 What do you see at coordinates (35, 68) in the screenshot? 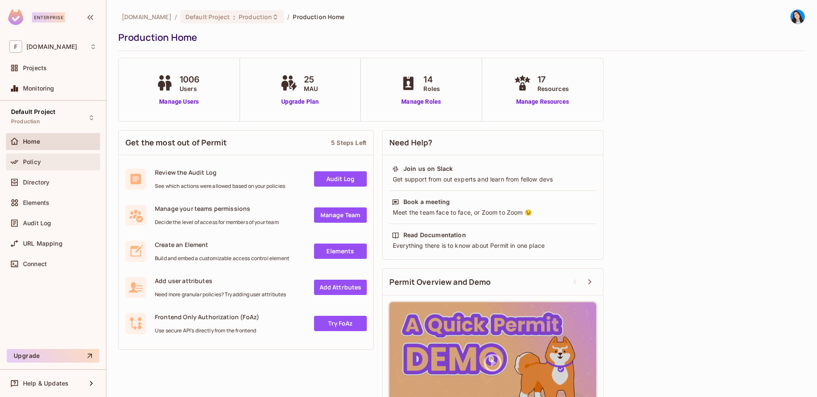
I see `span: Projects` at bounding box center [35, 68].